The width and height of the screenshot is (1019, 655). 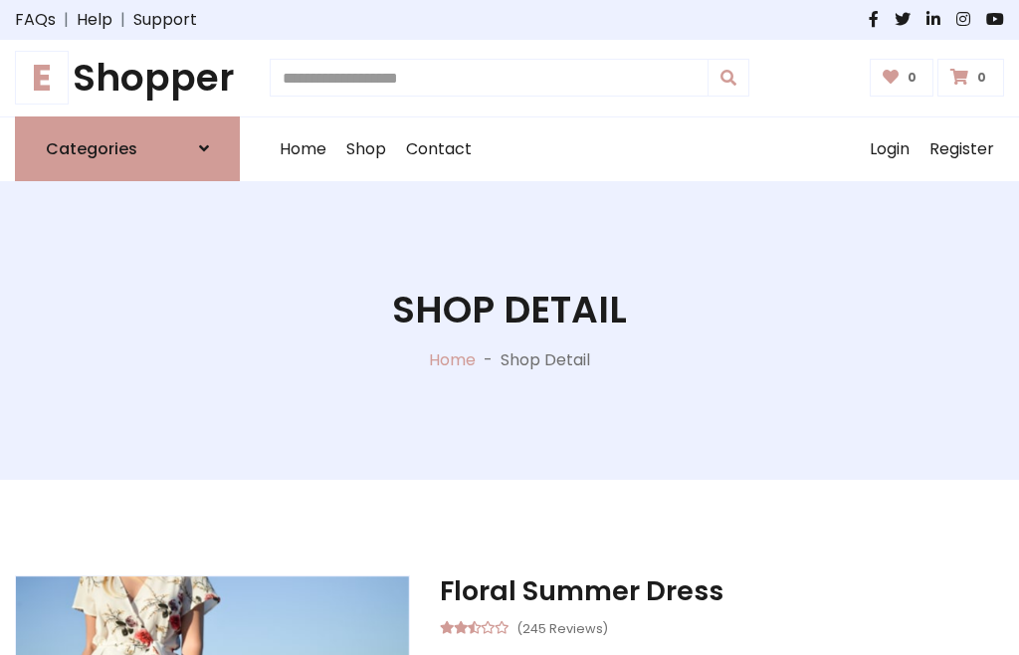 What do you see at coordinates (92, 148) in the screenshot?
I see `h6: Categories` at bounding box center [92, 148].